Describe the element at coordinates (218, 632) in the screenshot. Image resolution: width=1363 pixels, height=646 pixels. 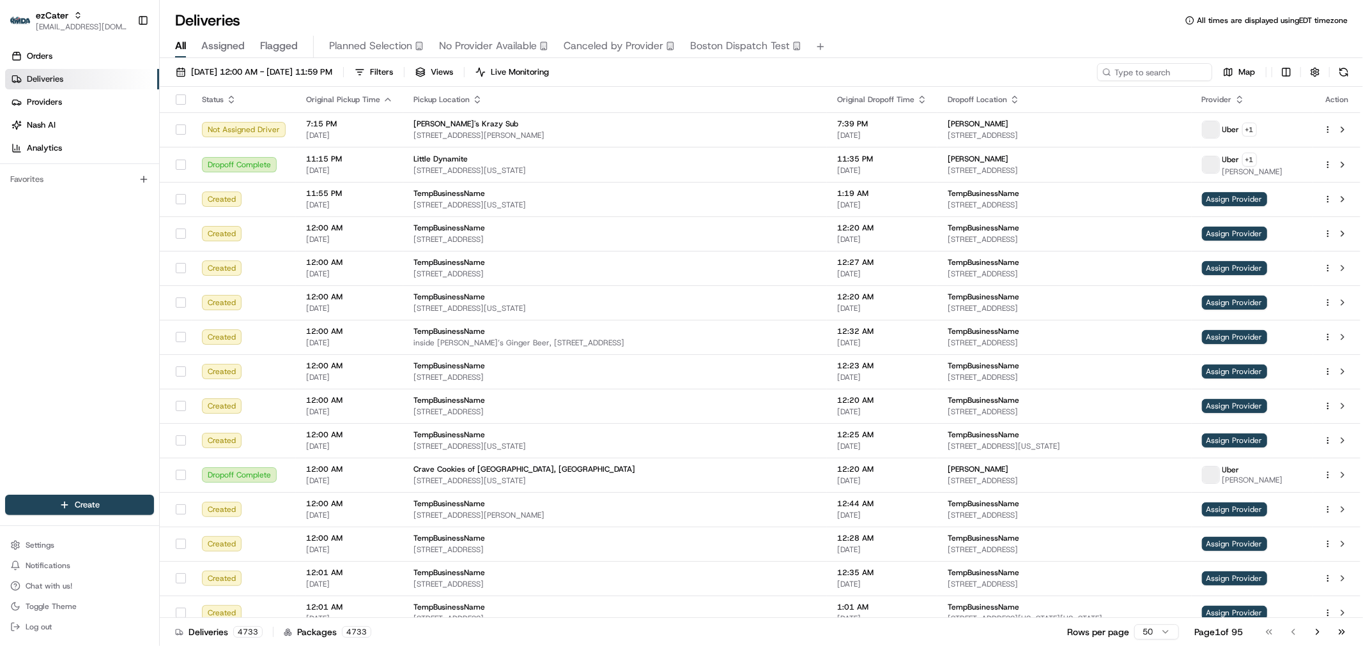
I see `div: Deliveries` at that location.